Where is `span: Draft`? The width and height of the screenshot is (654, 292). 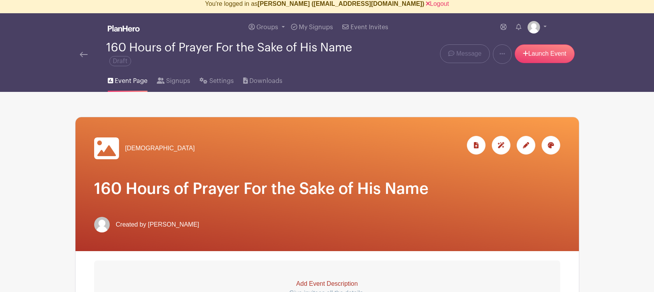
span: Draft is located at coordinates (120, 61).